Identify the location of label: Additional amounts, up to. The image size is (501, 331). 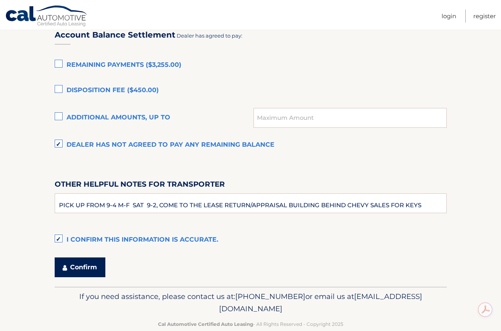
(154, 118).